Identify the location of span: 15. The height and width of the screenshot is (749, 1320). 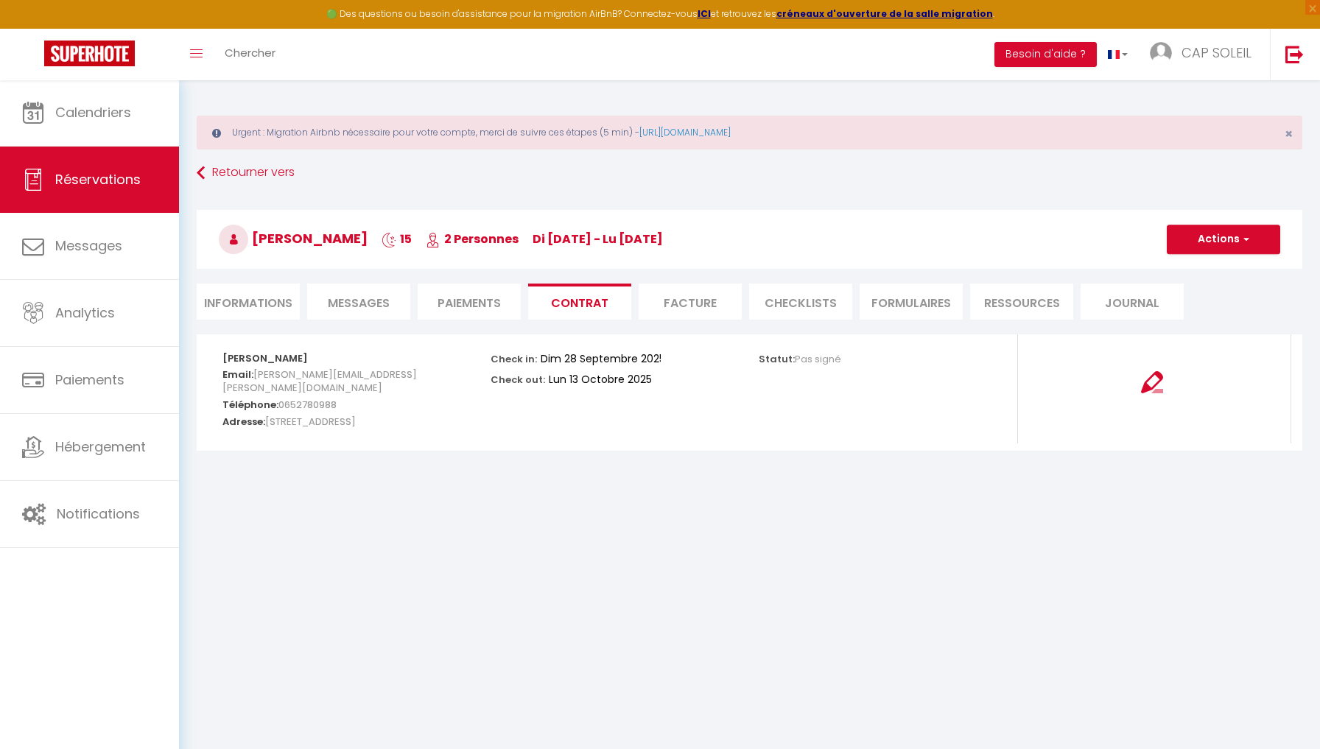
(396, 239).